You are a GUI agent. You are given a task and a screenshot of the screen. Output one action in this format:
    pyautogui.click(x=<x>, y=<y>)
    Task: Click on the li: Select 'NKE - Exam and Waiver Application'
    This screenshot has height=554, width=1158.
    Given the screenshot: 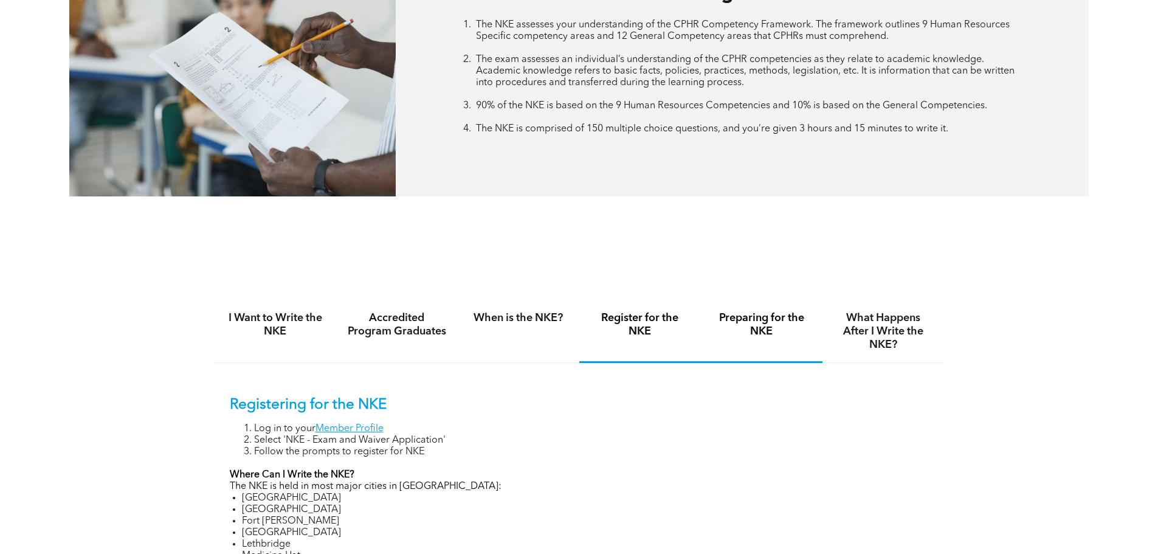 What is the action you would take?
    pyautogui.click(x=592, y=440)
    